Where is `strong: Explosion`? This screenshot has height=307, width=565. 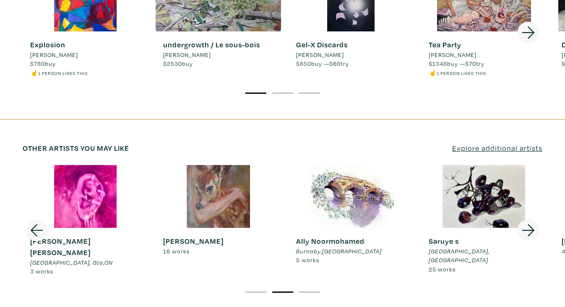
strong: Explosion is located at coordinates (48, 44).